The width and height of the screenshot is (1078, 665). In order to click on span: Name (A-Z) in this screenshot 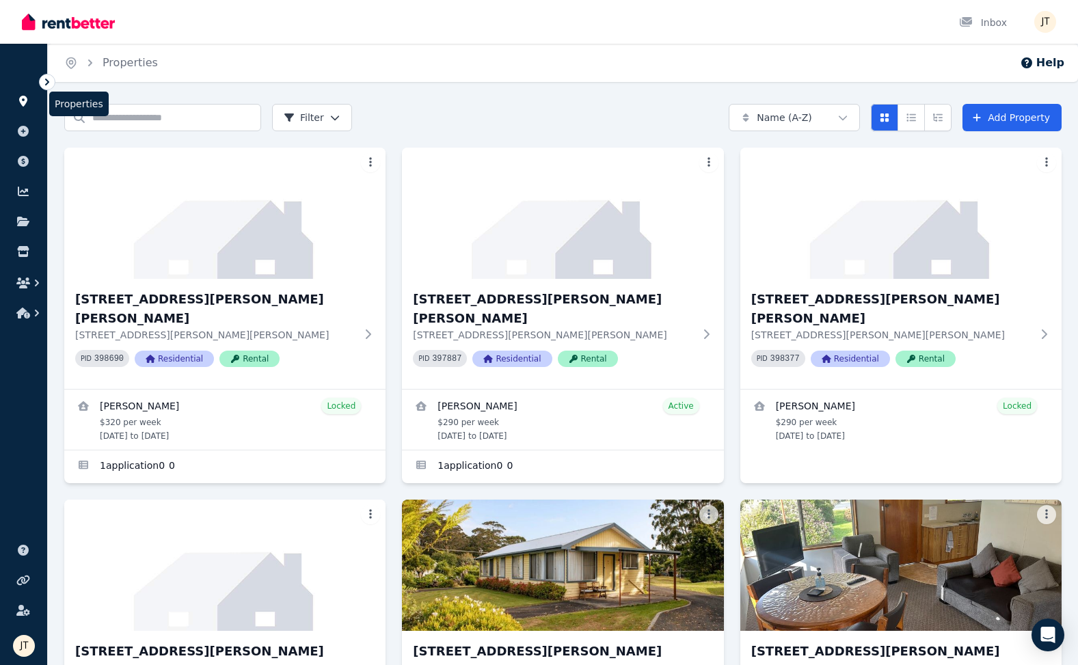, I will do `click(784, 118)`.